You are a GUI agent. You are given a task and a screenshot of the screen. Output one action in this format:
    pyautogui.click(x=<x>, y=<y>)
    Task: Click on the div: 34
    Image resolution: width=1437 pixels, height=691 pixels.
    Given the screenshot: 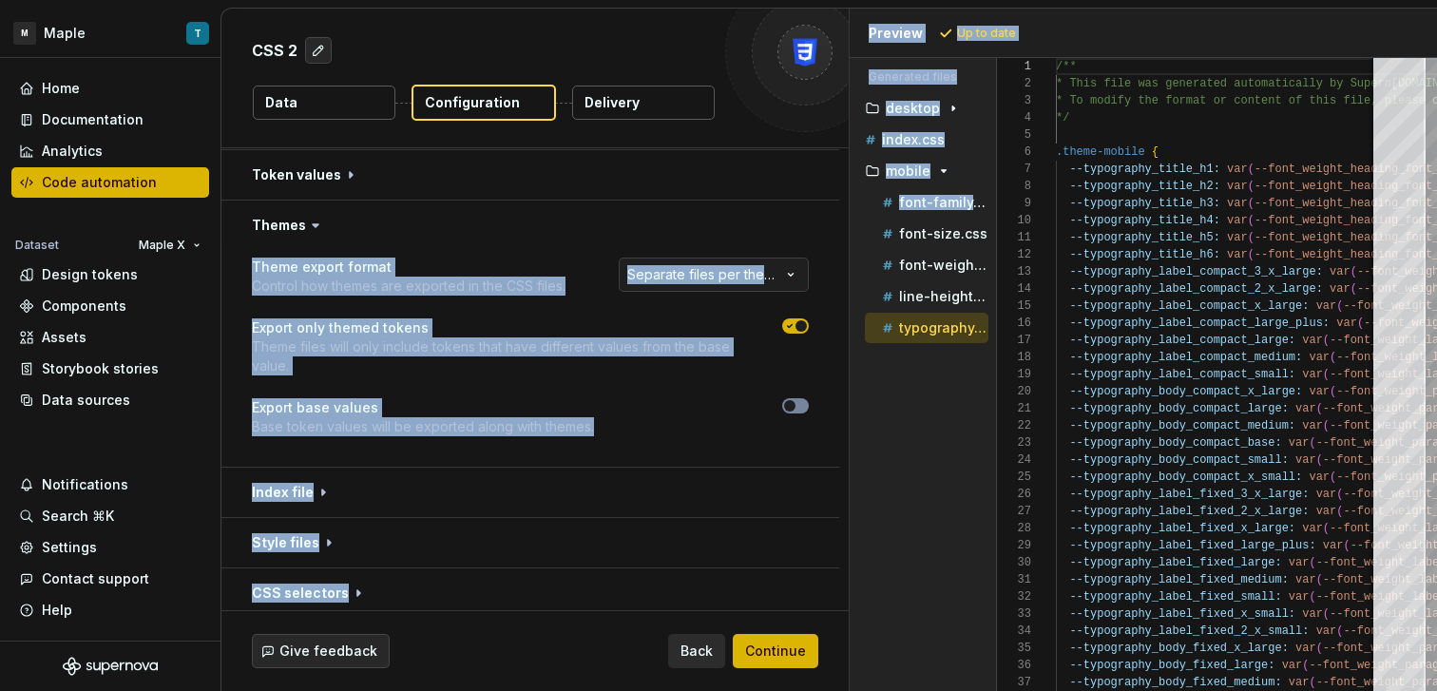 What is the action you would take?
    pyautogui.click(x=1014, y=631)
    